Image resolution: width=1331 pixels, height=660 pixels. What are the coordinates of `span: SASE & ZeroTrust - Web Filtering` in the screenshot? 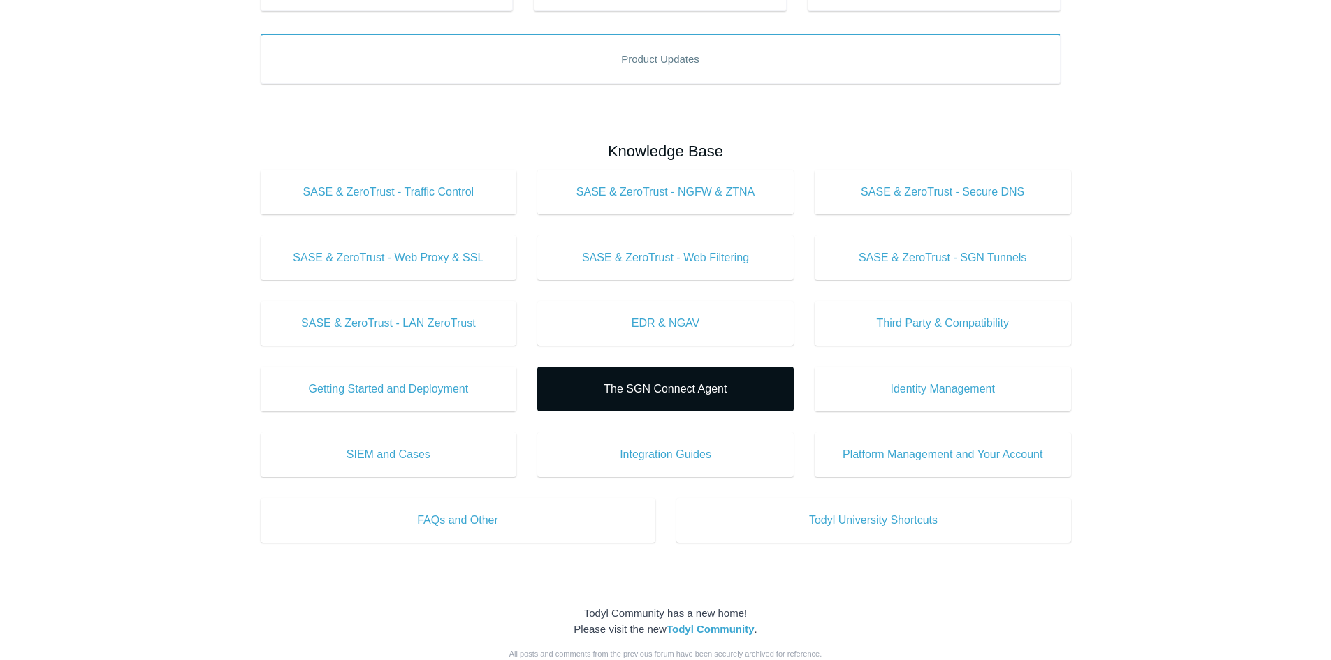 It's located at (665, 258).